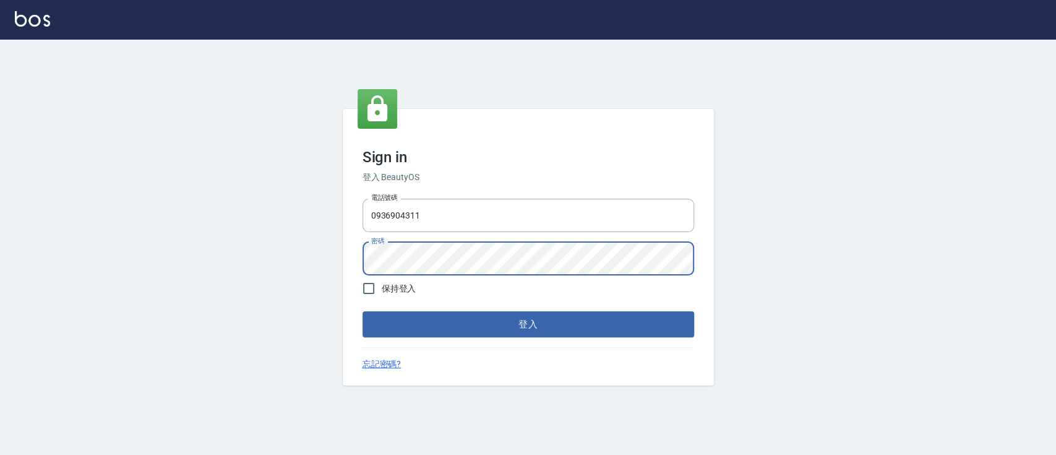 The image size is (1056, 455). What do you see at coordinates (529, 177) in the screenshot?
I see `h6: 登入 BeautyOS` at bounding box center [529, 177].